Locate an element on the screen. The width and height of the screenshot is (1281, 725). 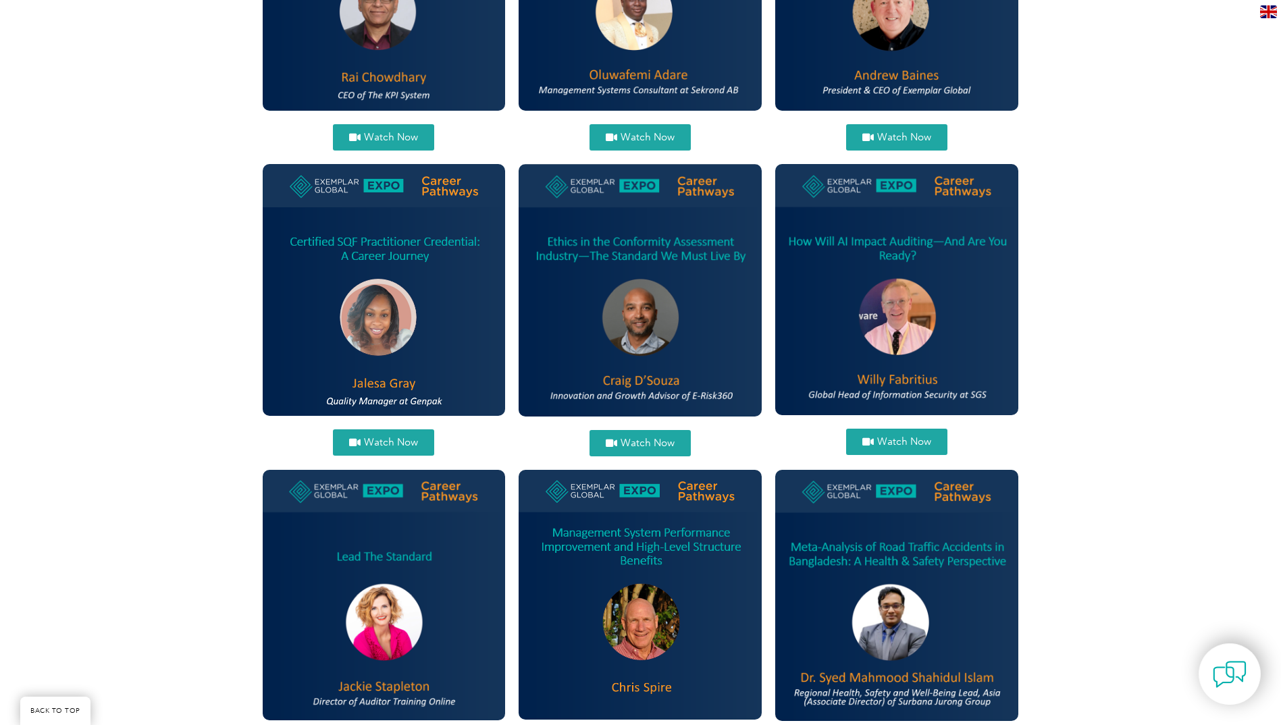
img: jackie is located at coordinates (384, 595).